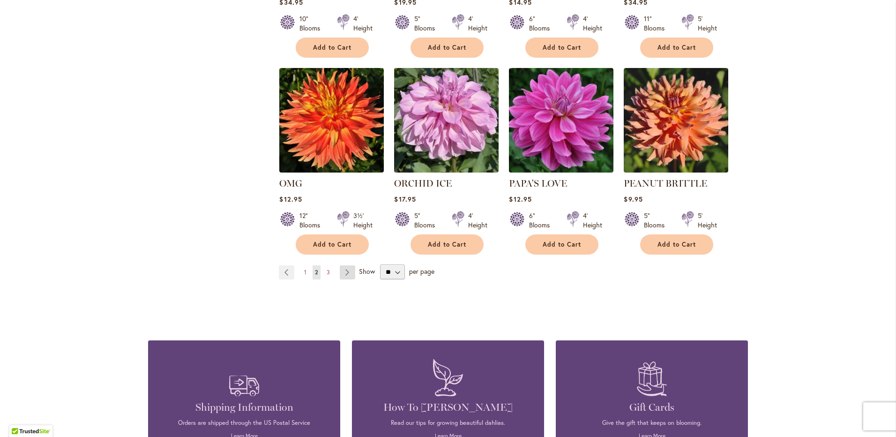 This screenshot has height=437, width=896. What do you see at coordinates (405, 199) in the screenshot?
I see `span: $17.95` at bounding box center [405, 199].